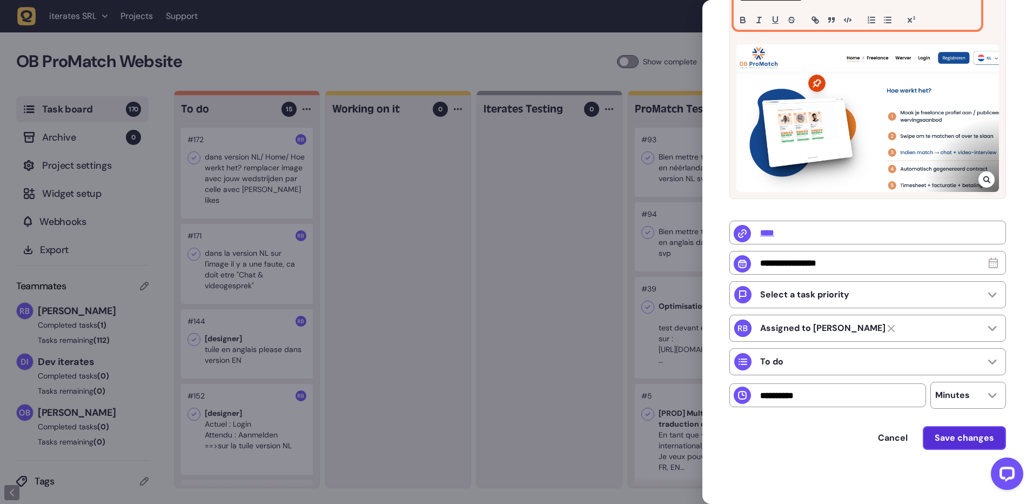  What do you see at coordinates (25, 21) in the screenshot?
I see `button: Open LiveChat chat widget` at bounding box center [25, 21].